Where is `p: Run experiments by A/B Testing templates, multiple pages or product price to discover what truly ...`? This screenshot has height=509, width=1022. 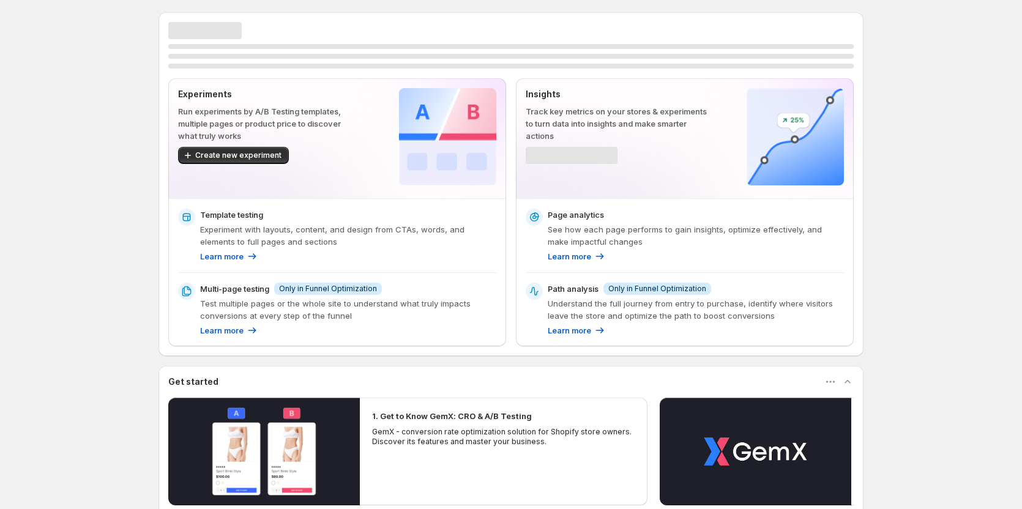 p: Run experiments by A/B Testing templates, multiple pages or product price to discover what truly ... is located at coordinates (269, 124).